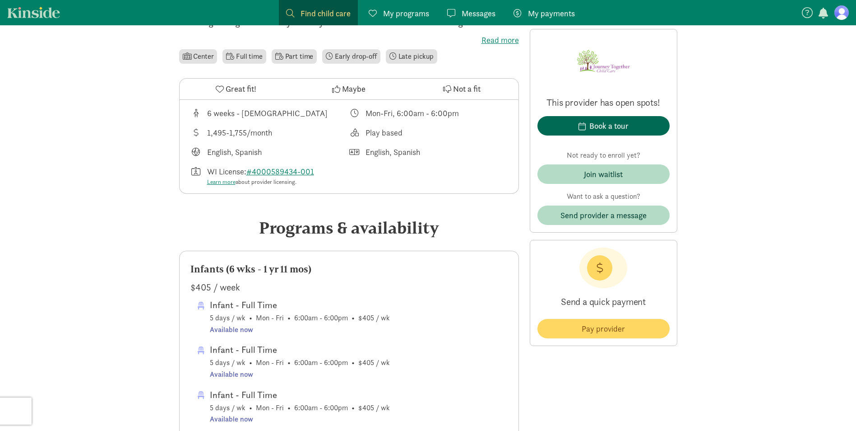 Image resolution: width=856 pixels, height=431 pixels. What do you see at coordinates (604, 125) in the screenshot?
I see `button: Book a tour` at bounding box center [604, 125].